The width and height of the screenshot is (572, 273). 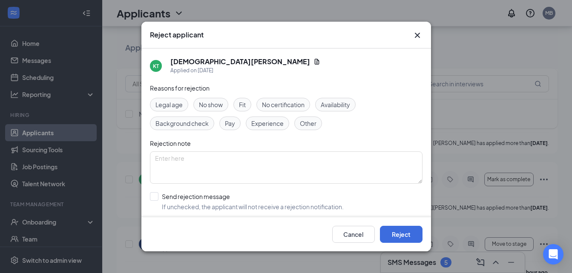 I want to click on span: No certification, so click(x=283, y=105).